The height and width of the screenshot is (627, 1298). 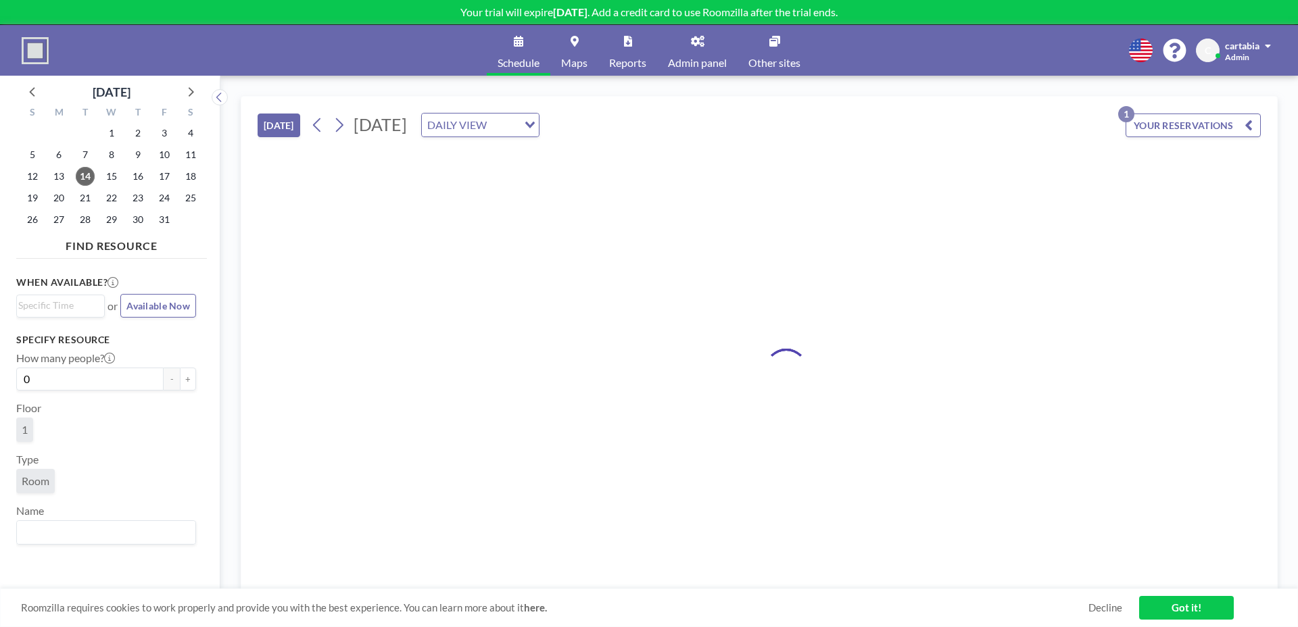 What do you see at coordinates (1126, 114) in the screenshot?
I see `p: 1` at bounding box center [1126, 114].